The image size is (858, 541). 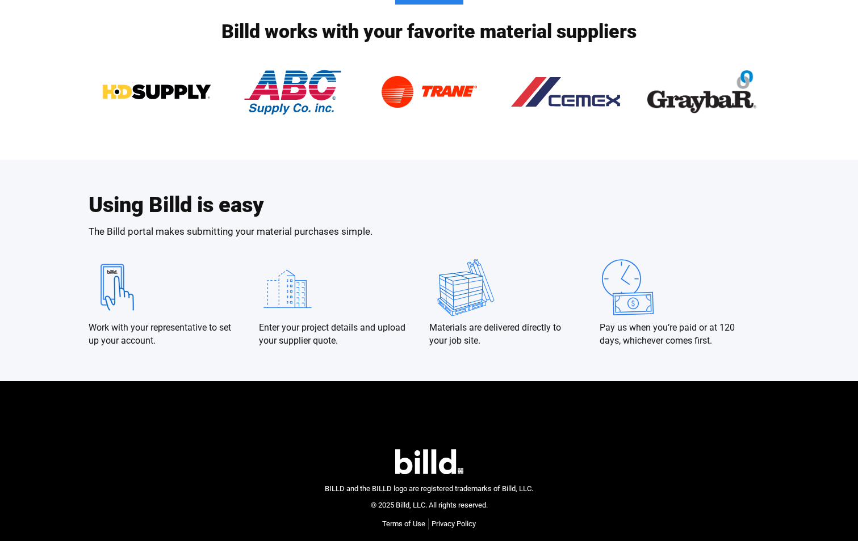 What do you see at coordinates (230, 232) in the screenshot?
I see `p: The Billd portal makes submitting your material purchases simple.` at bounding box center [230, 232].